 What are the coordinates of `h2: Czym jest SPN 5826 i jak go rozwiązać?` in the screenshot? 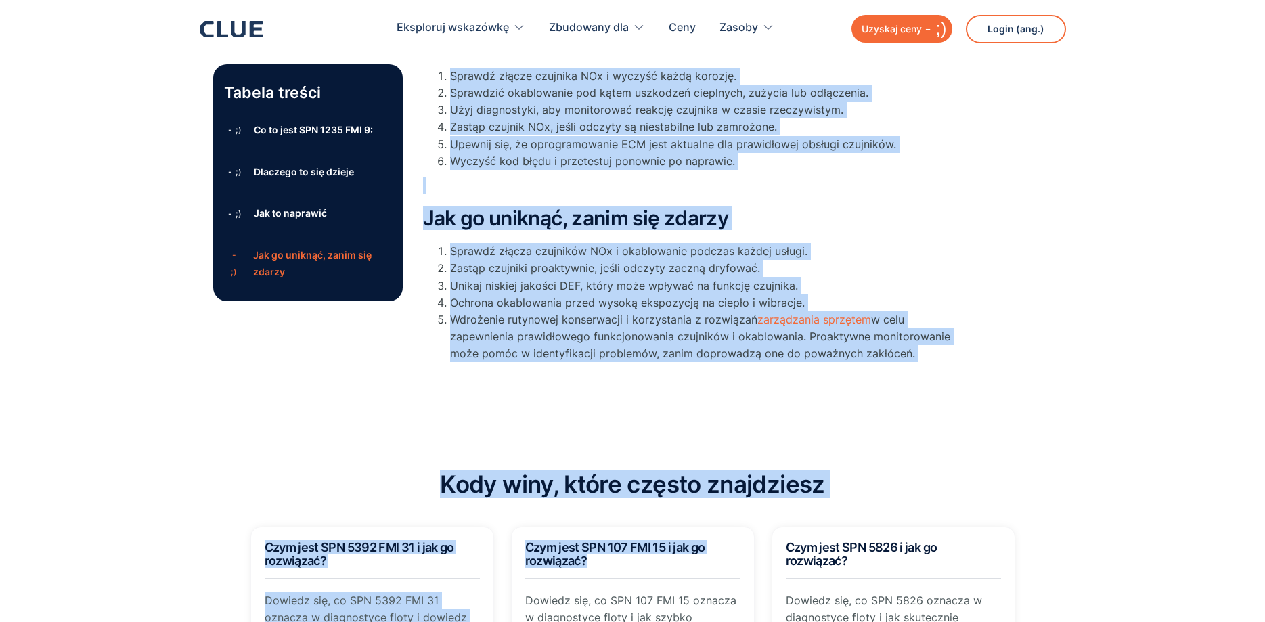 It's located at (894, 554).